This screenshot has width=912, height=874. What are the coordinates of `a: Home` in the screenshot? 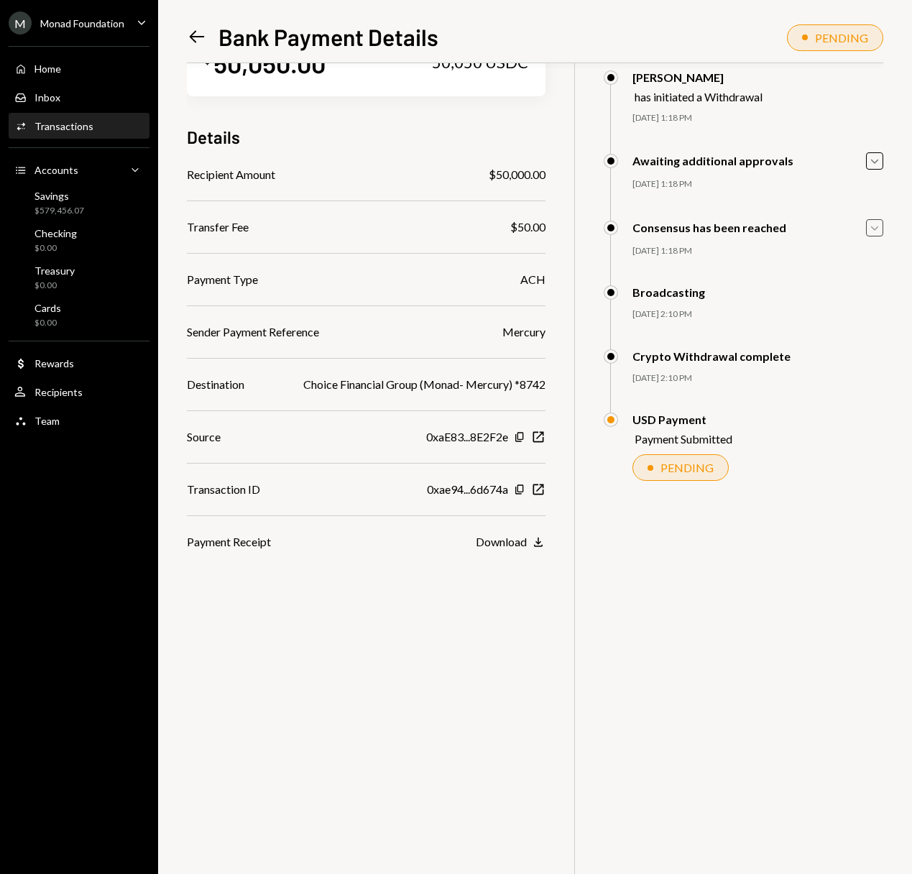 It's located at (79, 68).